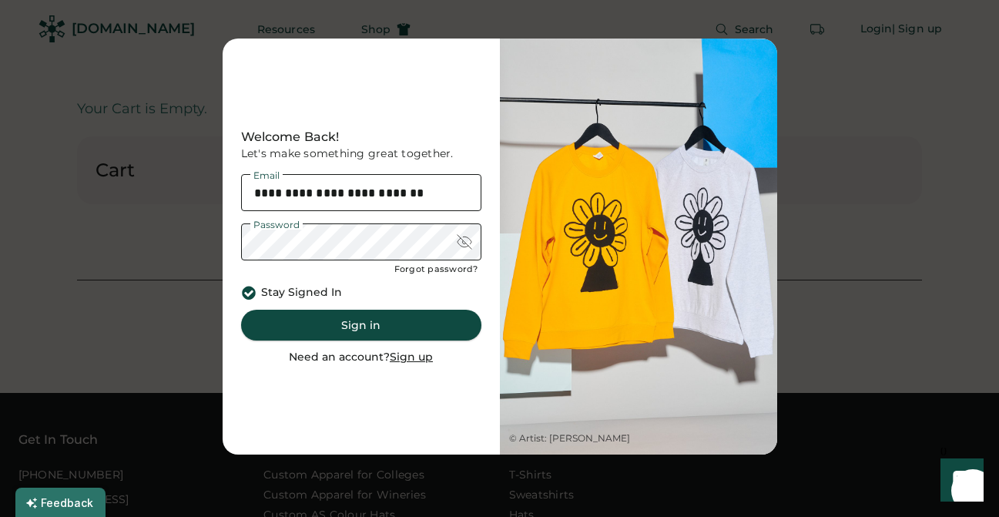 The width and height of the screenshot is (999, 517). I want to click on div: Welcome Back!, so click(361, 137).